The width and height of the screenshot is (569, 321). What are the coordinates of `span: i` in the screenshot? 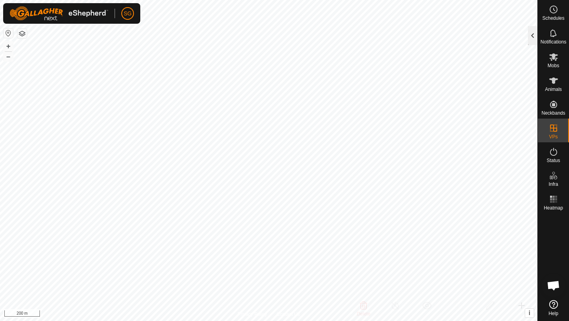 It's located at (529, 312).